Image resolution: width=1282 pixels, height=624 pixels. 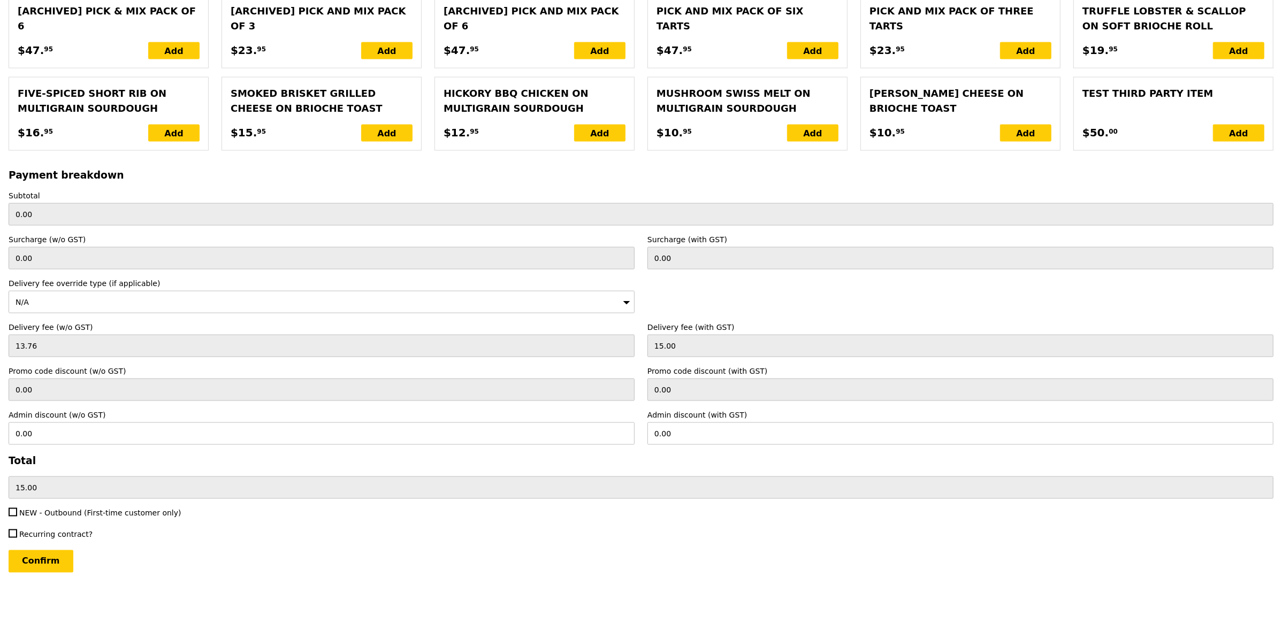 What do you see at coordinates (1173, 19) in the screenshot?
I see `div: Truffle Lobster & Scallop on Soft Brioche Roll` at bounding box center [1173, 19].